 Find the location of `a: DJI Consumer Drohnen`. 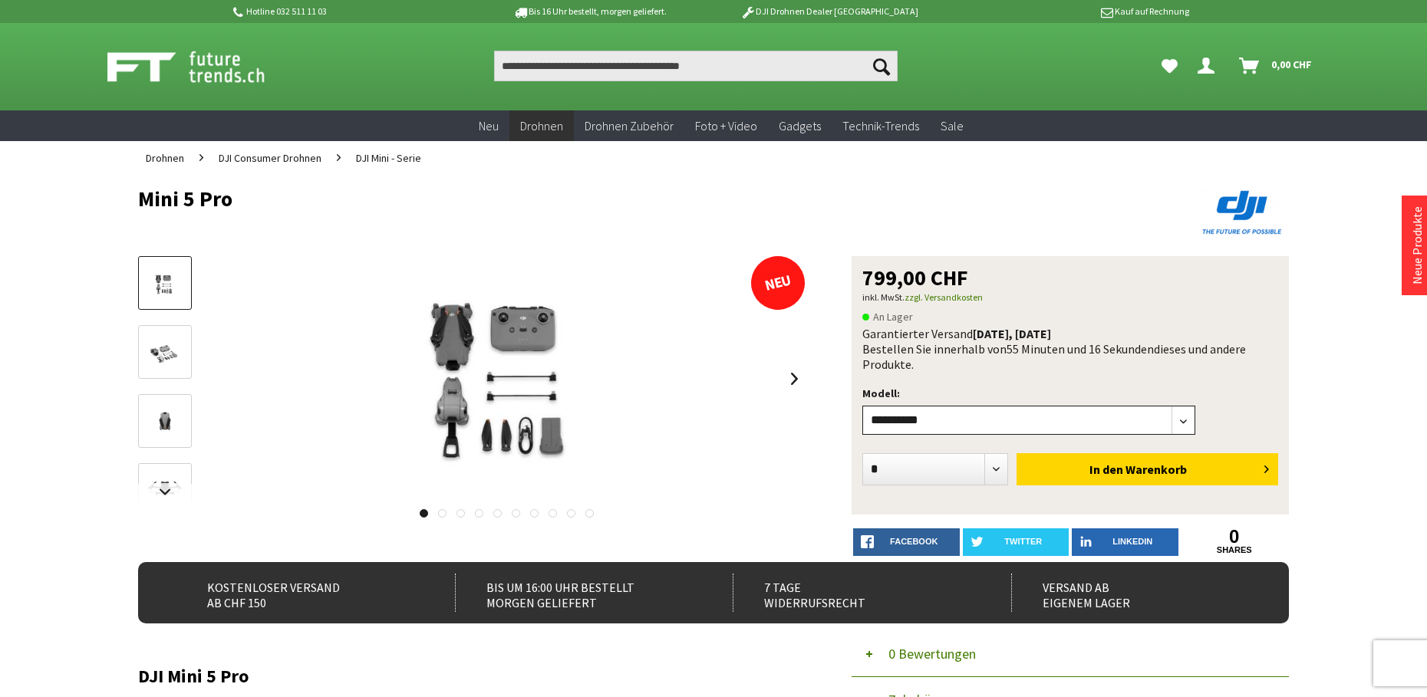

a: DJI Consumer Drohnen is located at coordinates (270, 158).